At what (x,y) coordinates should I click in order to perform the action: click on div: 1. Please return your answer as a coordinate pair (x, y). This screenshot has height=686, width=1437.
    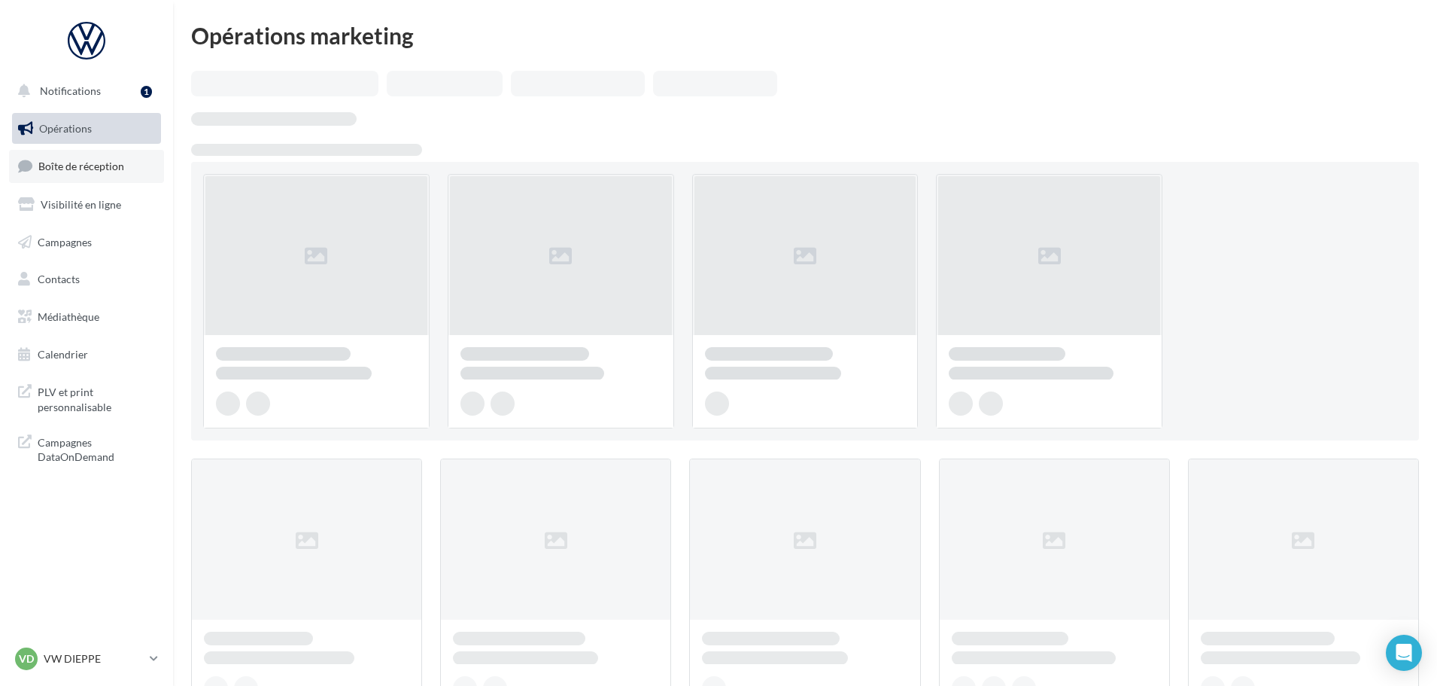
    Looking at the image, I should click on (146, 92).